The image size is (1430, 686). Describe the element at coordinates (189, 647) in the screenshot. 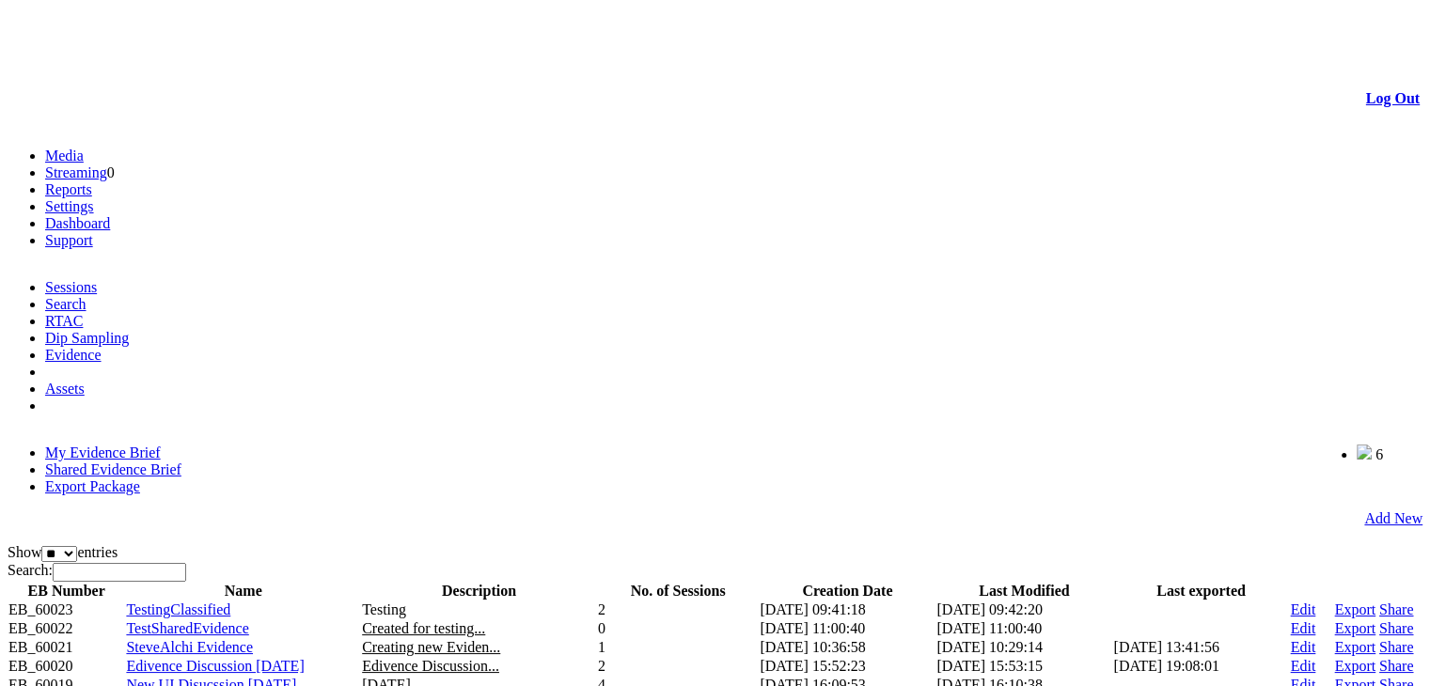

I see `span: SteveAlchi Evidence` at that location.